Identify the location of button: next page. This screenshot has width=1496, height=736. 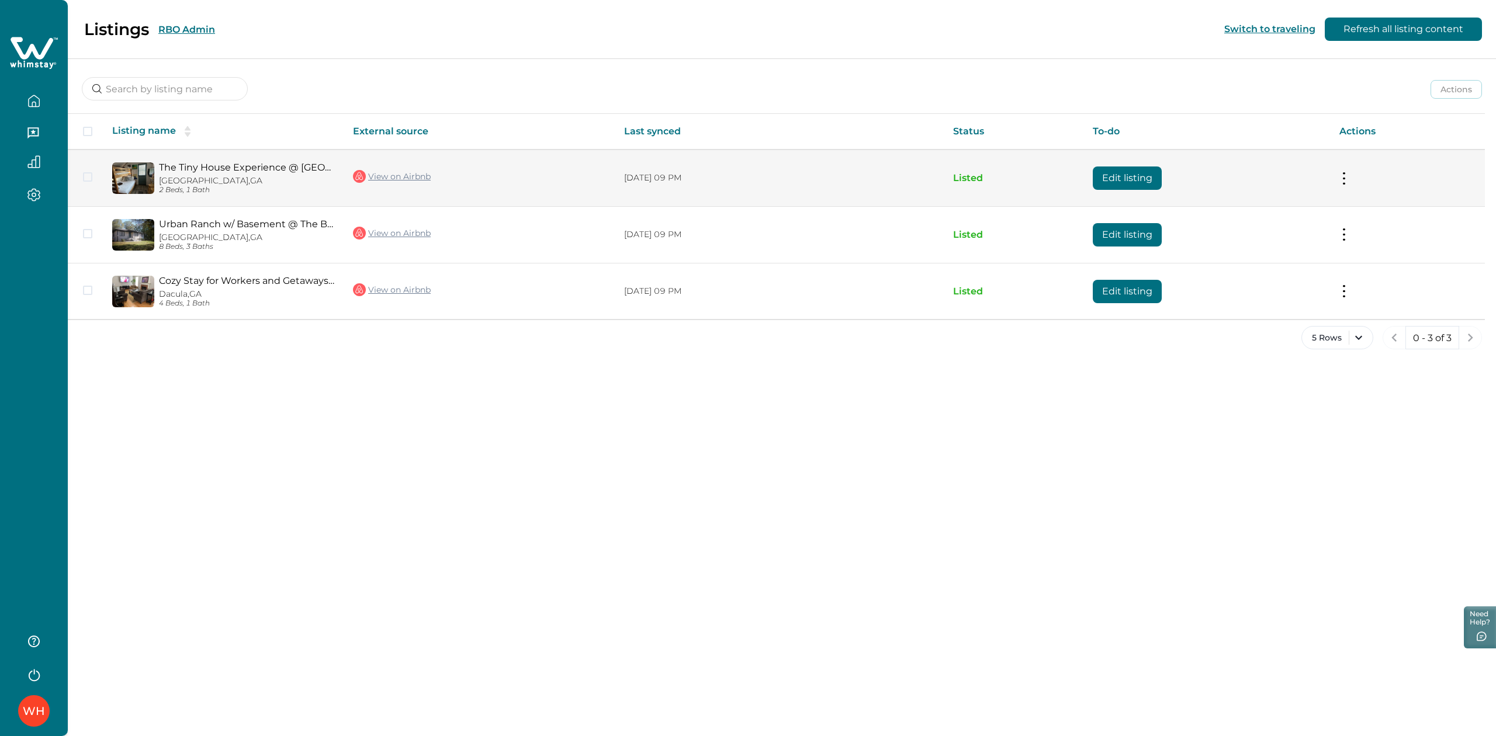
(1470, 338).